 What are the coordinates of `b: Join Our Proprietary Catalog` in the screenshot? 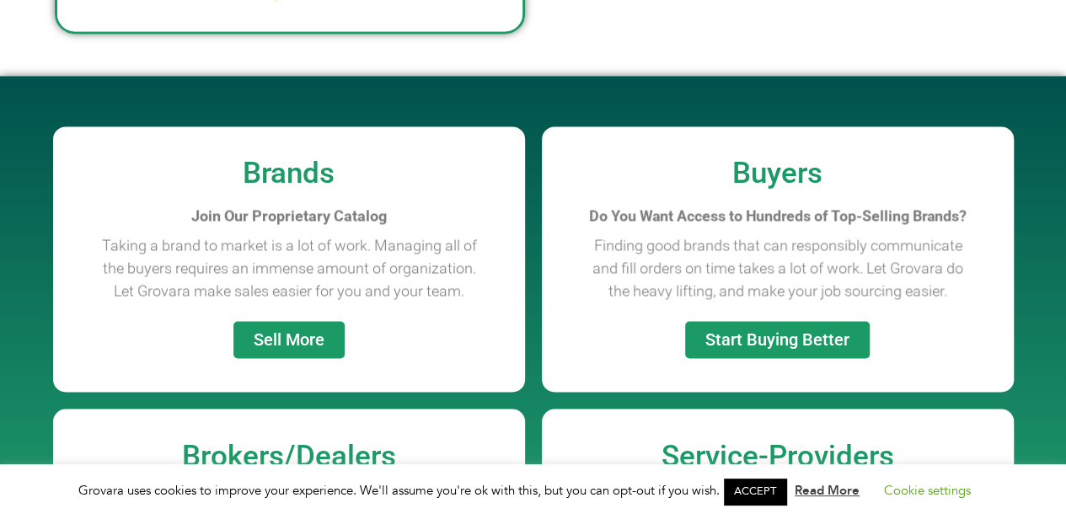 It's located at (289, 215).